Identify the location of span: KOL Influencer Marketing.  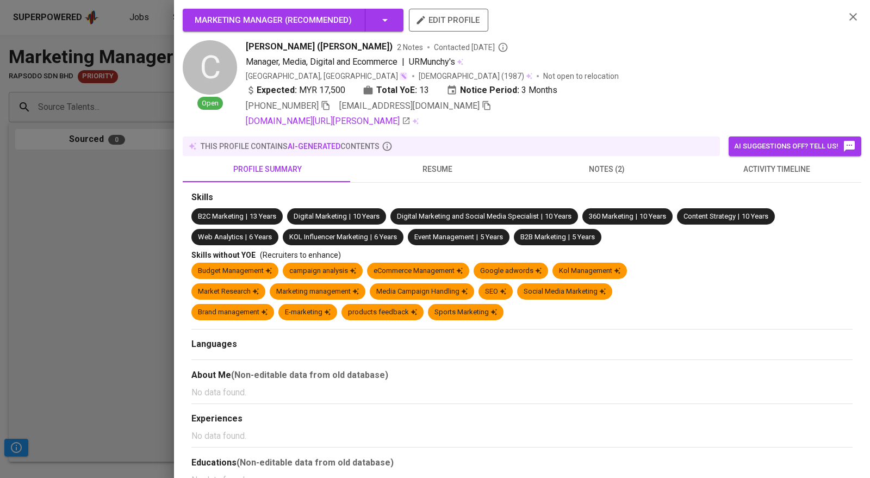
(329, 237).